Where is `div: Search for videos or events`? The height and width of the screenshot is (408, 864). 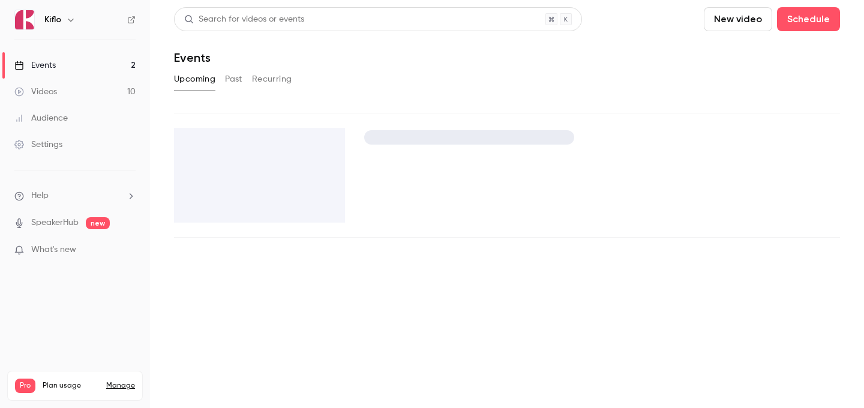
div: Search for videos or events is located at coordinates (244, 19).